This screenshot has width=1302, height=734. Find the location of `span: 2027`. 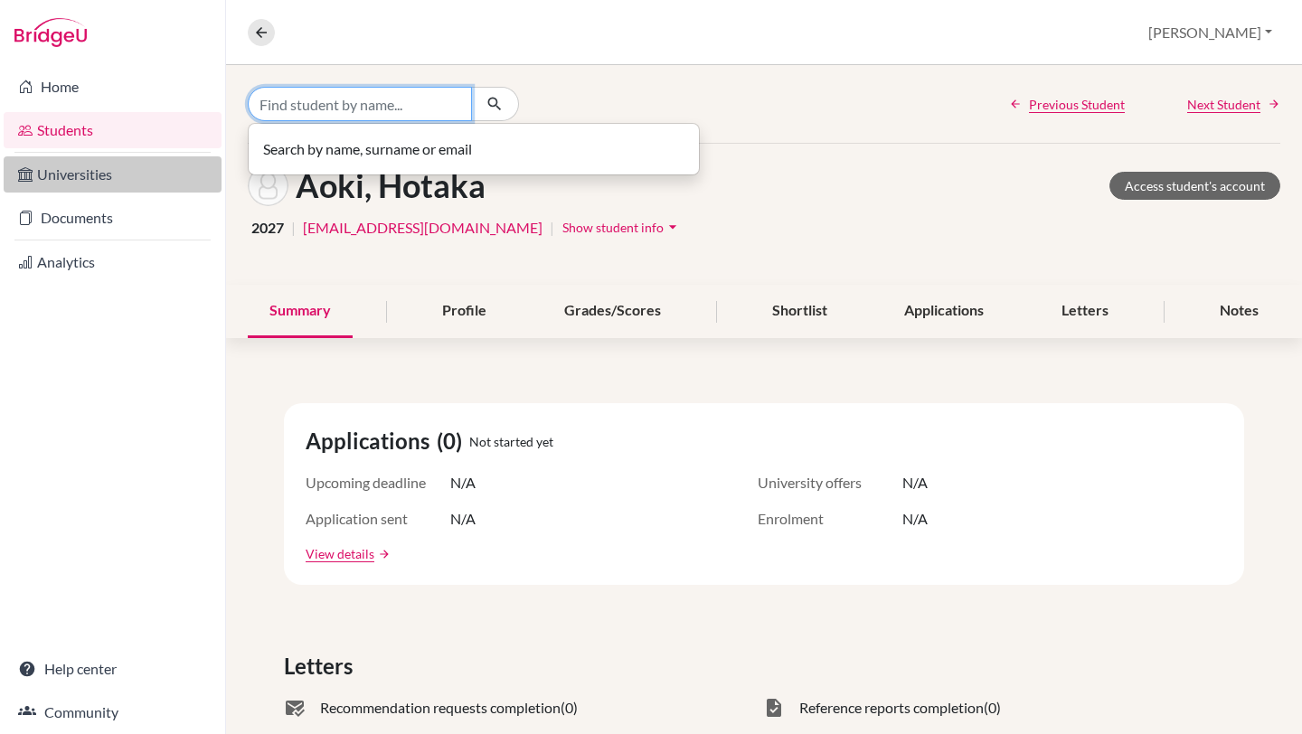

span: 2027 is located at coordinates (268, 228).